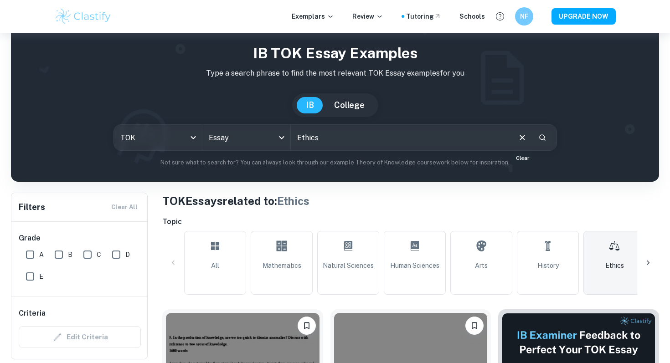 This screenshot has width=670, height=363. What do you see at coordinates (313, 16) in the screenshot?
I see `p: Exemplars` at bounding box center [313, 16].